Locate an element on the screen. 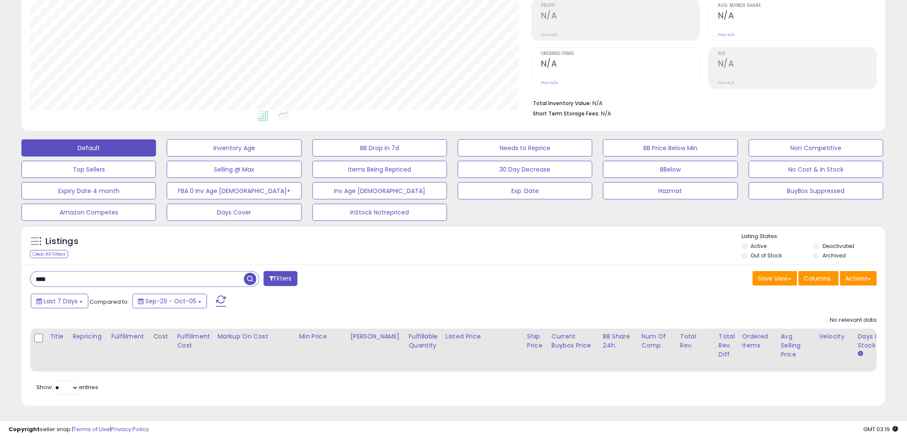 This screenshot has height=438, width=907. button: Top Sellers is located at coordinates (89, 169).